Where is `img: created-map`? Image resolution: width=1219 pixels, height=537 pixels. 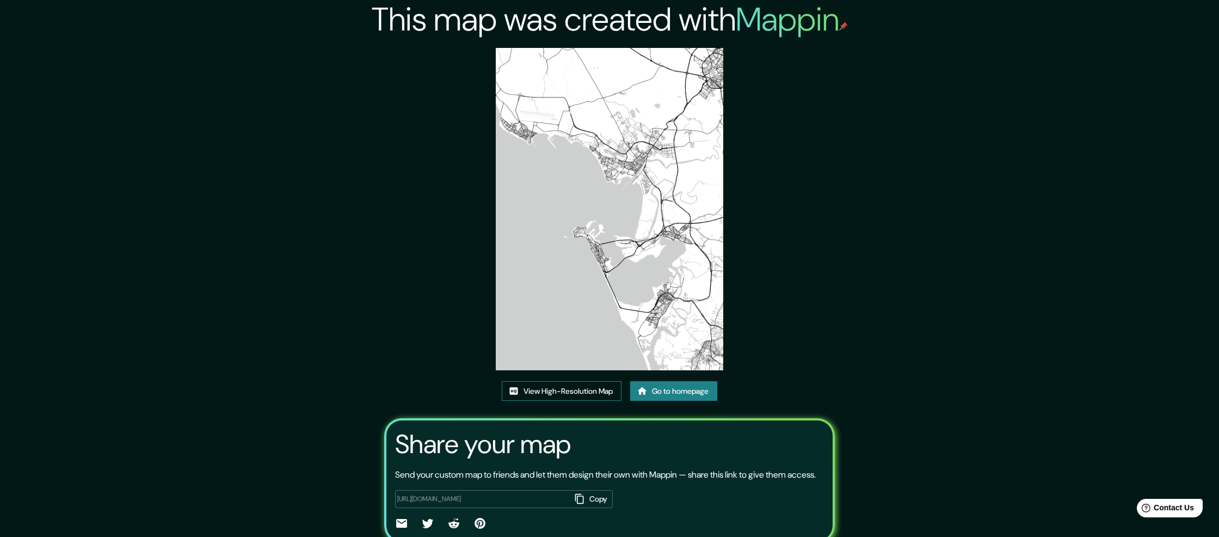 img: created-map is located at coordinates (610, 209).